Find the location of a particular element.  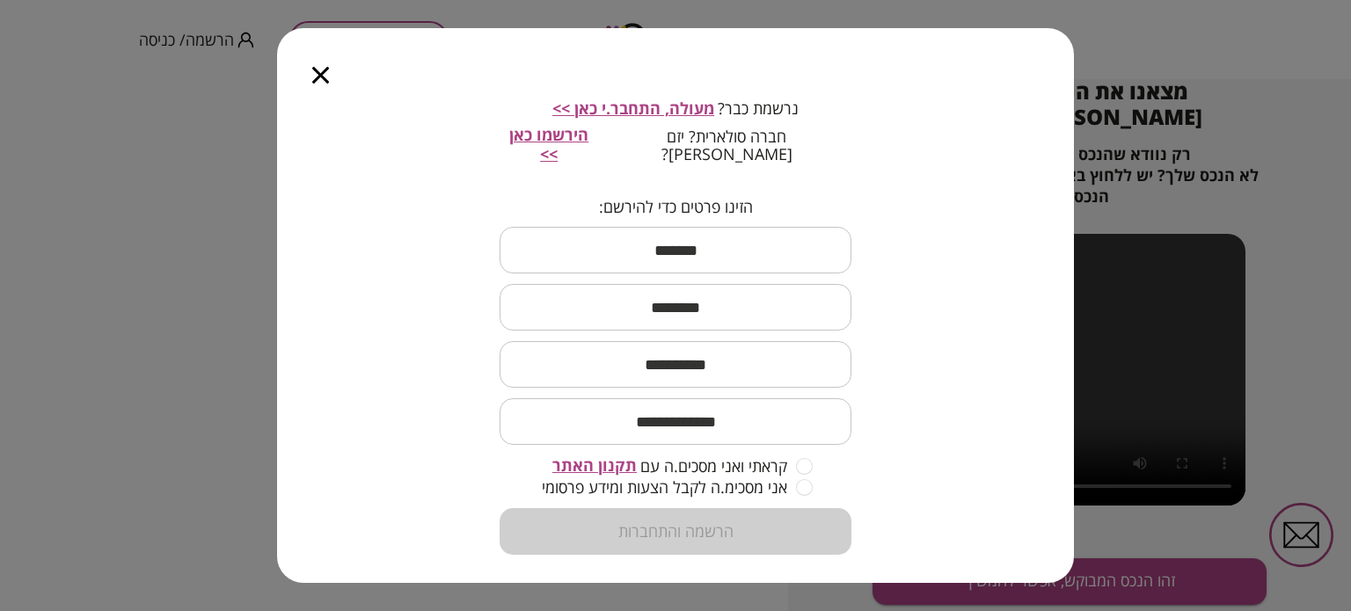

button: הירשמו כאן >> is located at coordinates (549, 144).